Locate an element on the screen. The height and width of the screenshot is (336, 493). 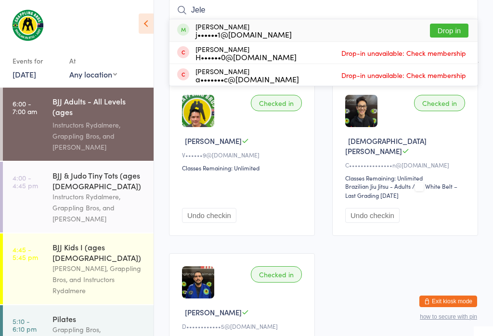
time: 6:00 - 7:00 am is located at coordinates (25, 107).